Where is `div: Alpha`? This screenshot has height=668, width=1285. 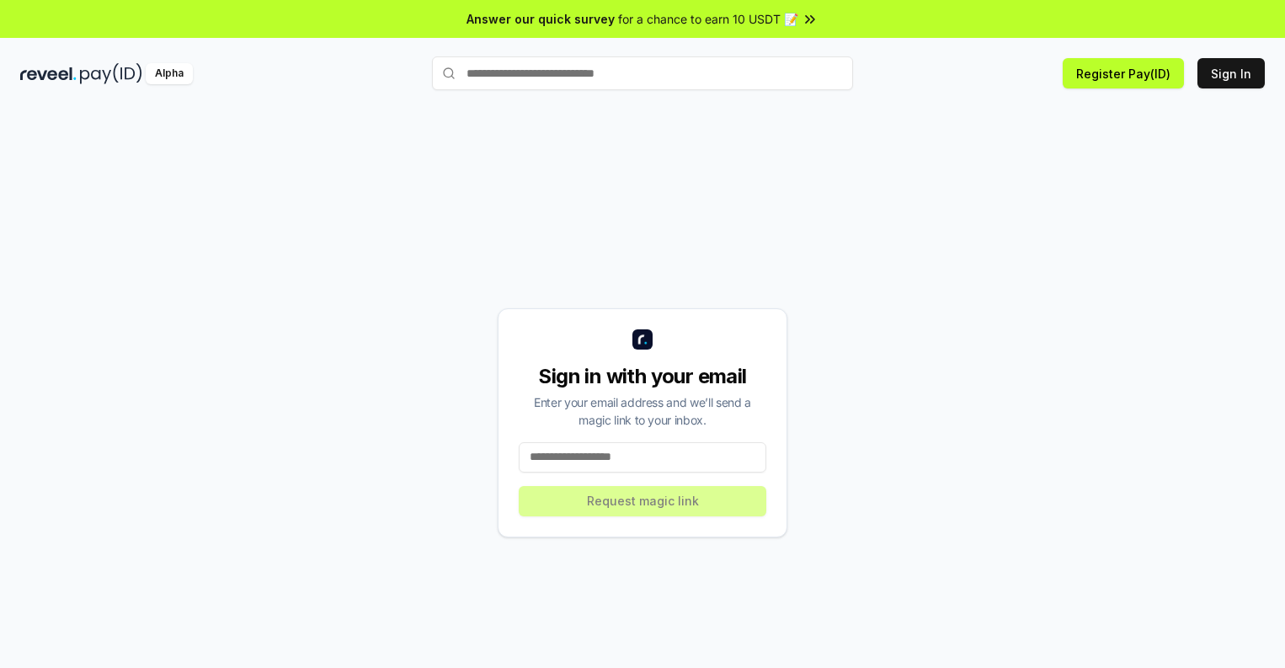
div: Alpha is located at coordinates (169, 73).